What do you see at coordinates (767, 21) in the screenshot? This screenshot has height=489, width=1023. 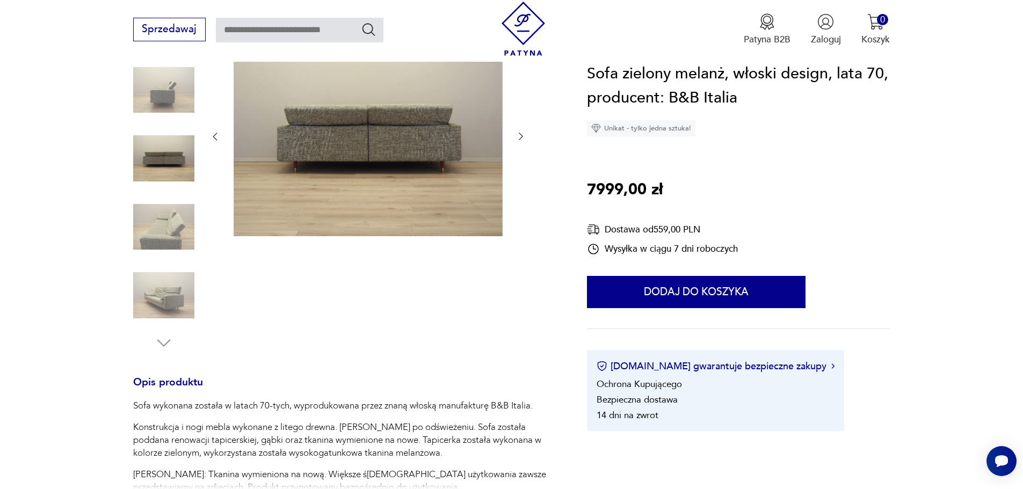 I see `img: Ikona medalu` at bounding box center [767, 21].